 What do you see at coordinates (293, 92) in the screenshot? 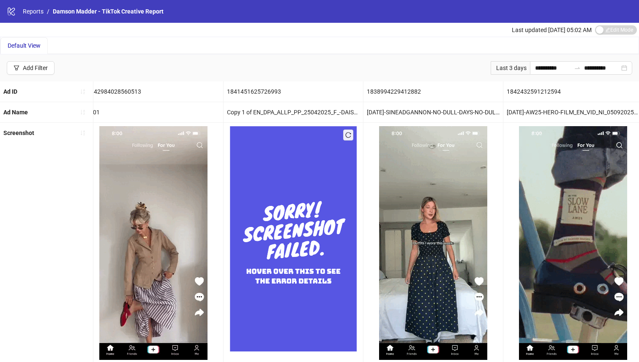
I see `div: 1841451625726993` at bounding box center [293, 92].